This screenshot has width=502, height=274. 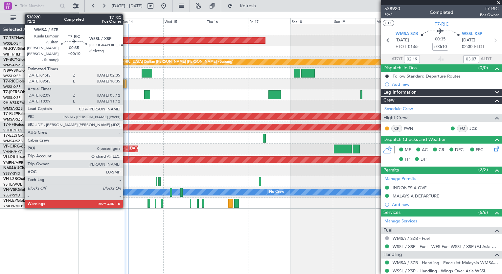 I want to click on span: CR, so click(x=441, y=150).